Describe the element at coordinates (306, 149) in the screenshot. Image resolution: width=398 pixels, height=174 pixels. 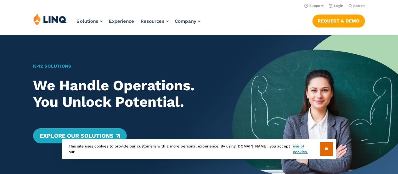
I see `a: use of cookies.` at that location.